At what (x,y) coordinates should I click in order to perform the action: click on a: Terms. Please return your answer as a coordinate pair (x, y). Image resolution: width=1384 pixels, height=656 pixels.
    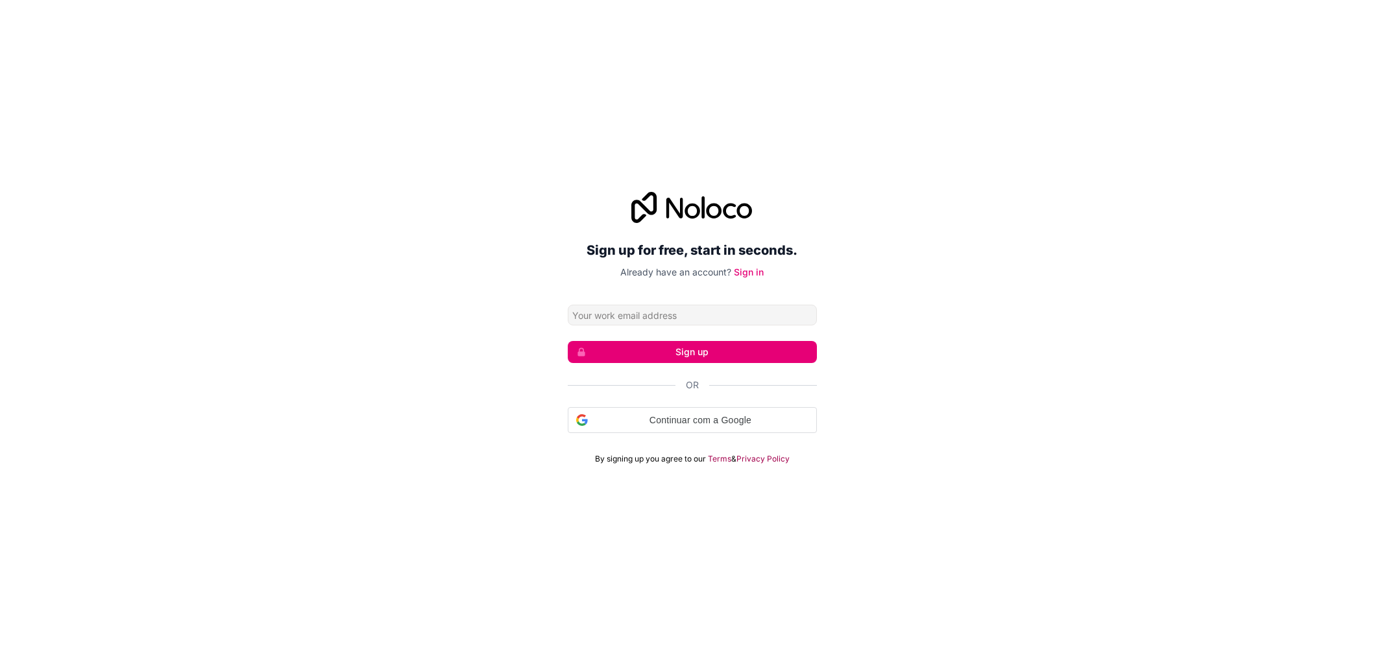
    Looking at the image, I should click on (719, 459).